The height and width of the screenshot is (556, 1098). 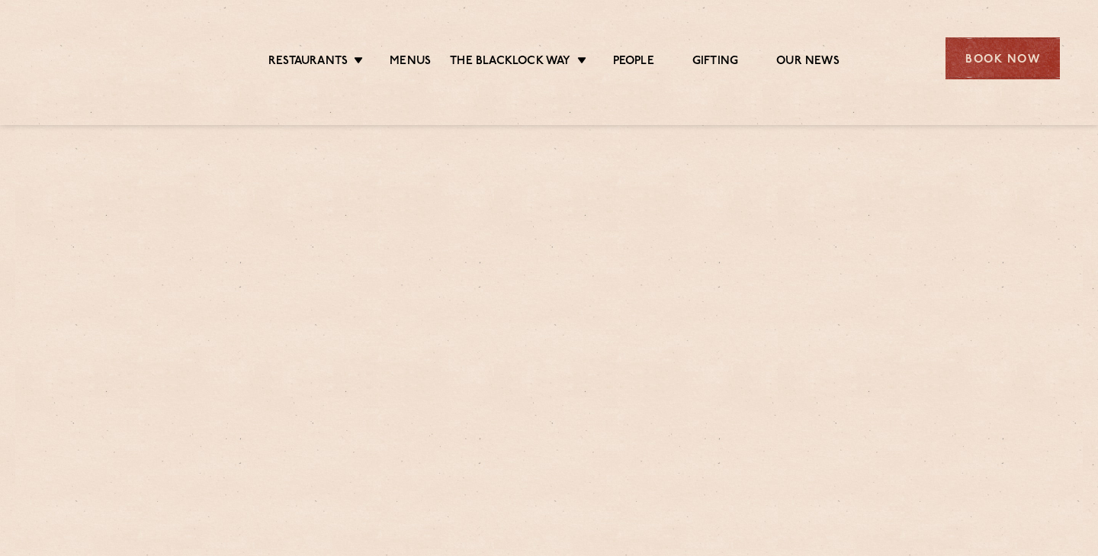 What do you see at coordinates (634, 63) in the screenshot?
I see `a: People` at bounding box center [634, 63].